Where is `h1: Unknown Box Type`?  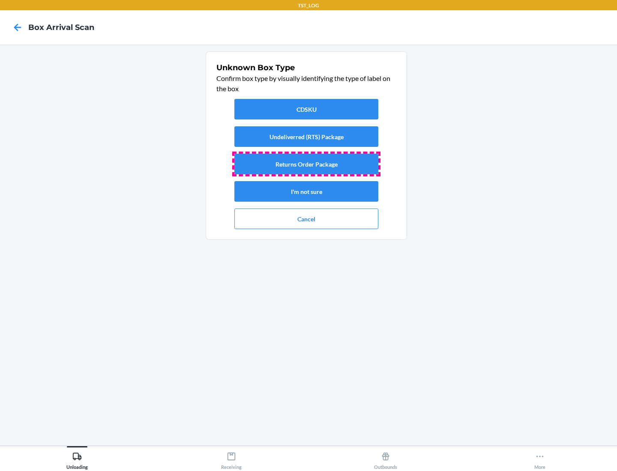 h1: Unknown Box Type is located at coordinates (306, 68).